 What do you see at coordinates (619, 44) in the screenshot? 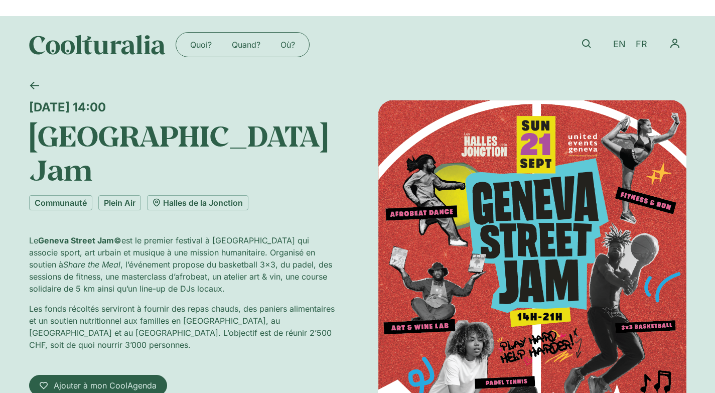
I see `a: EN` at bounding box center [619, 44].